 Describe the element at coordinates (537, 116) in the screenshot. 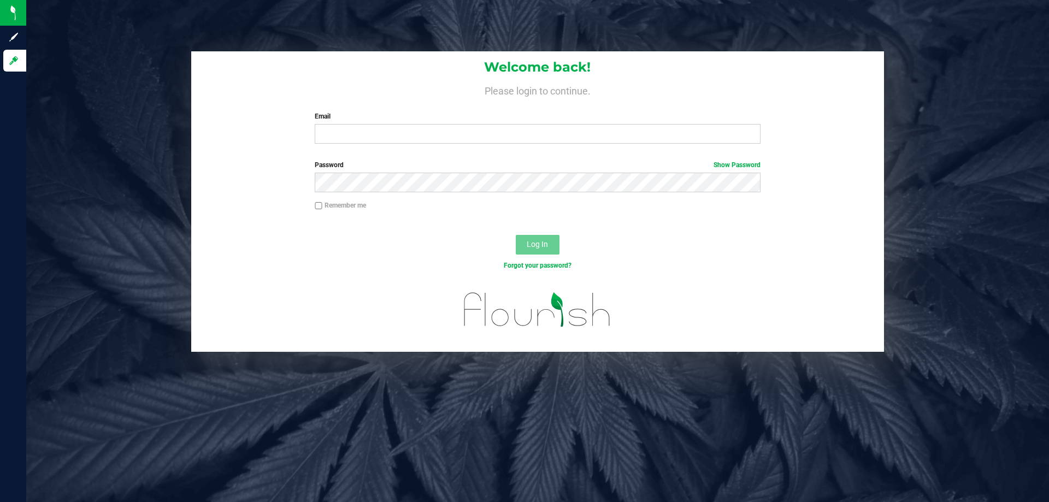

I see `label: Email` at that location.